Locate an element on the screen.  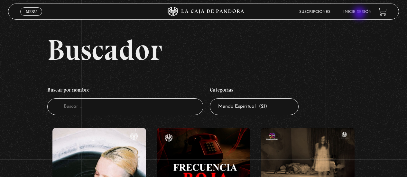
span: Menu is located at coordinates (31, 12).